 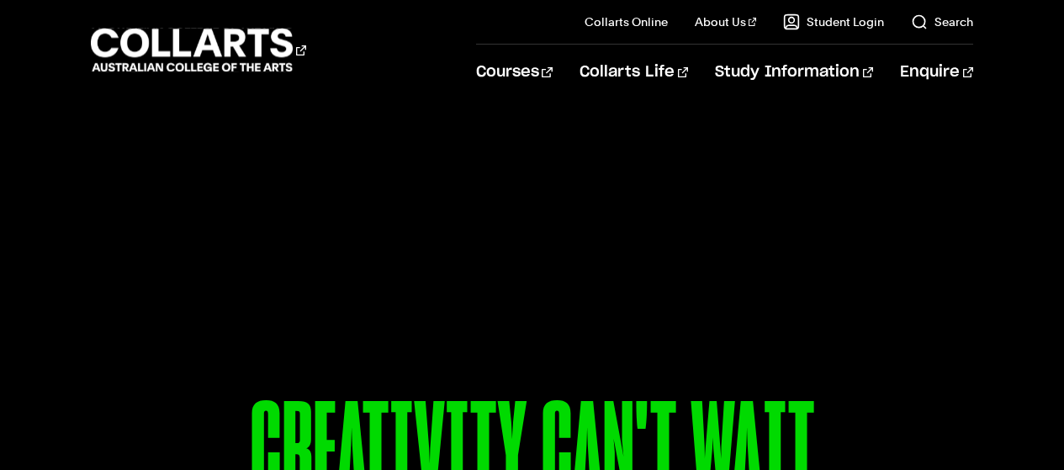 I want to click on a: About Us, so click(x=726, y=22).